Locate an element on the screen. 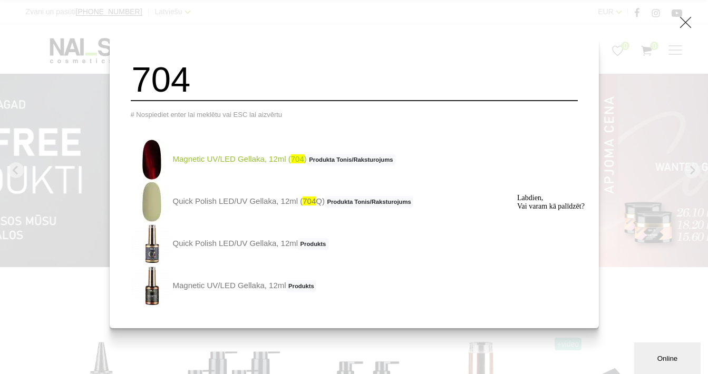 This screenshot has width=708, height=374. a: Magnetic UV/LED Gellaka, 12ml (704)Produkta Tonis/Raksturojums is located at coordinates (263, 160).